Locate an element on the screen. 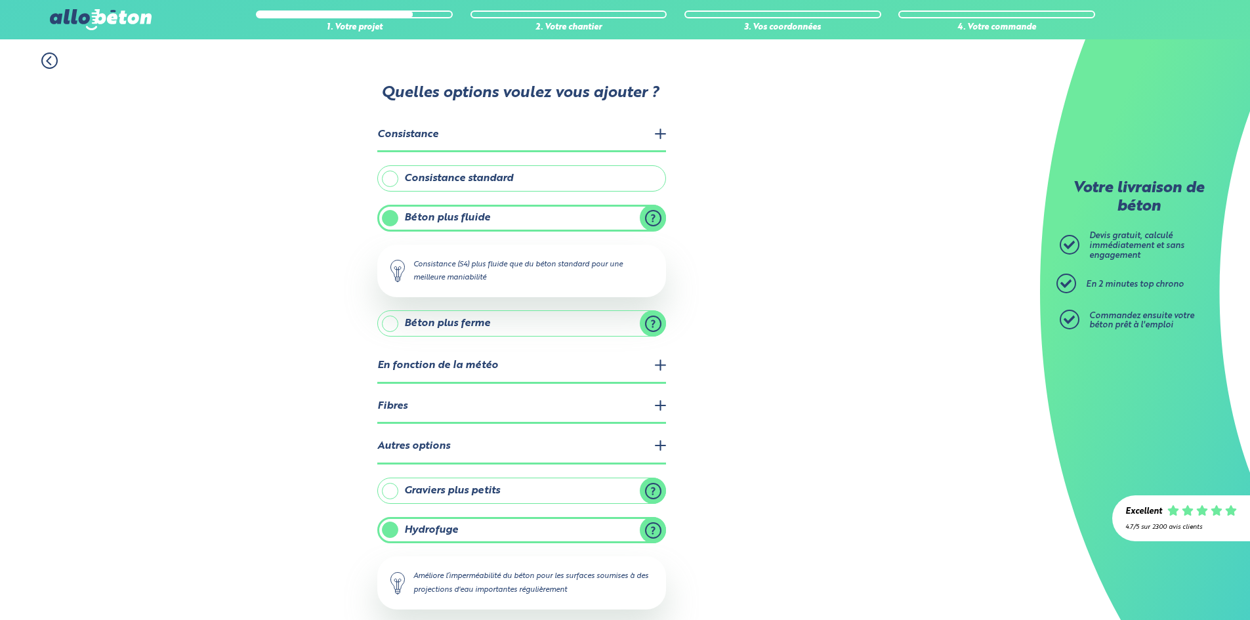  label: Graviers plus petits is located at coordinates (522, 491).